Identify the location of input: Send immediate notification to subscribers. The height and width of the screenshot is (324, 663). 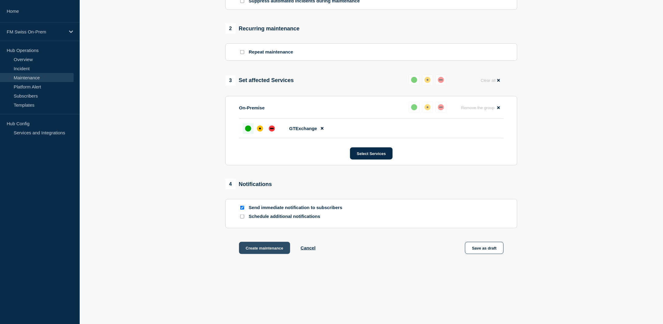
(242, 208).